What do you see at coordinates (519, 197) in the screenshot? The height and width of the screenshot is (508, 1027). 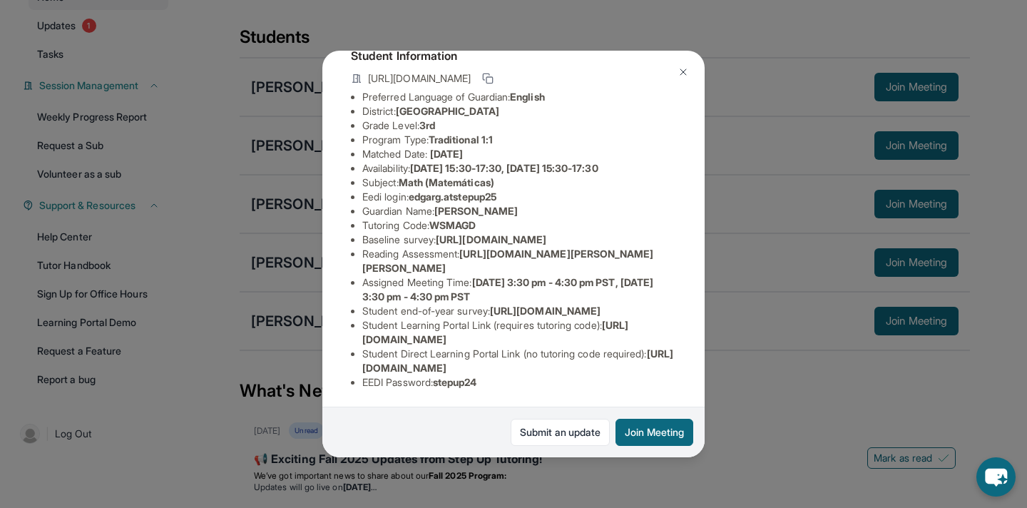 I see `li: Eedi login :` at bounding box center [519, 197].